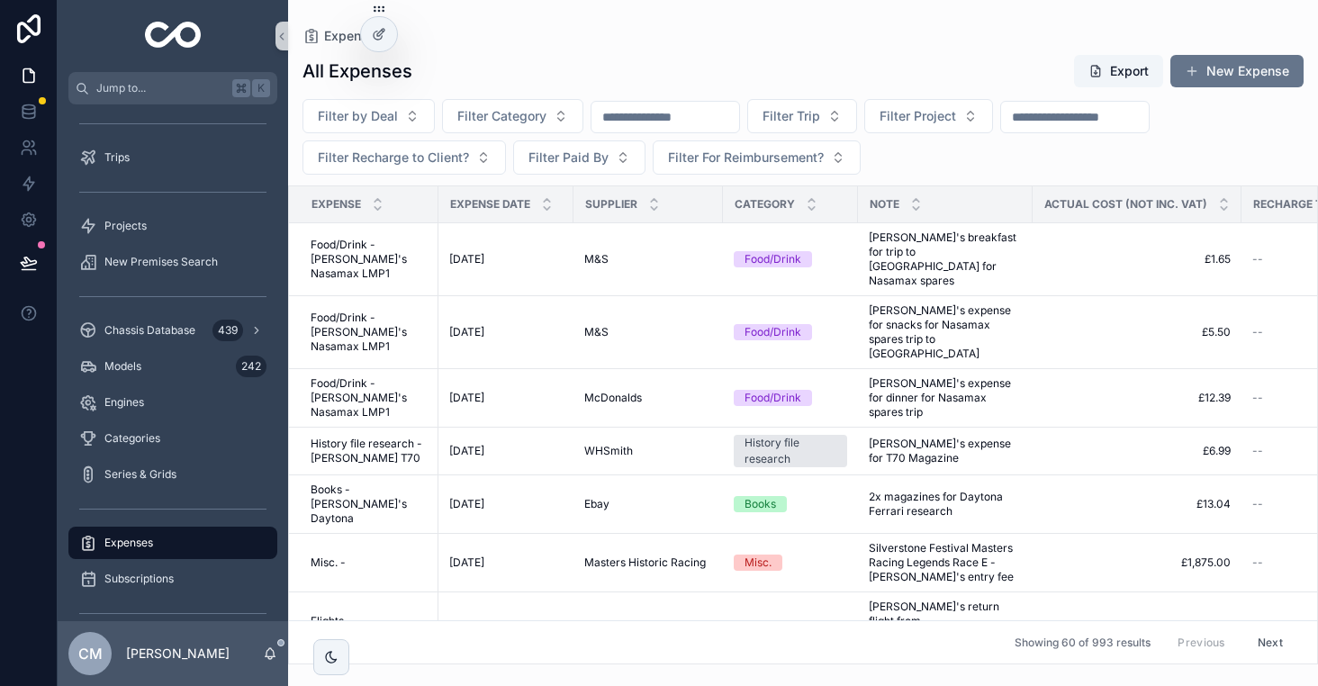 Image resolution: width=1318 pixels, height=686 pixels. I want to click on span: Filter Paid By, so click(568, 158).